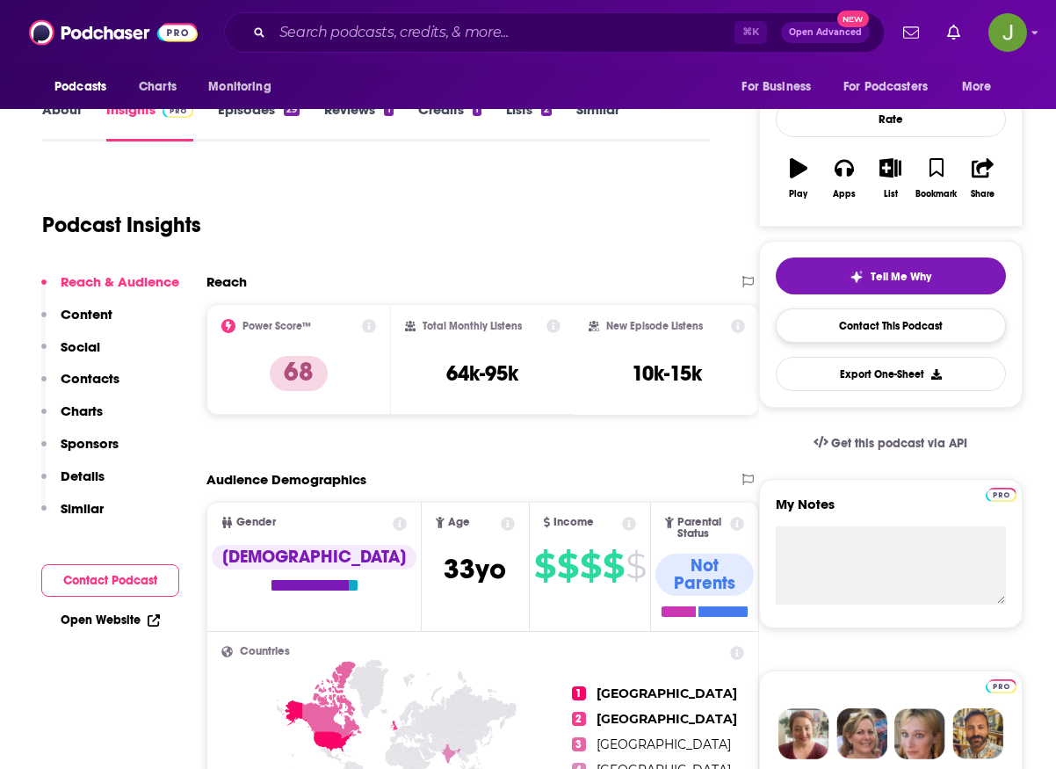 This screenshot has width=1056, height=769. Describe the element at coordinates (76, 322) in the screenshot. I see `button: Content` at that location.